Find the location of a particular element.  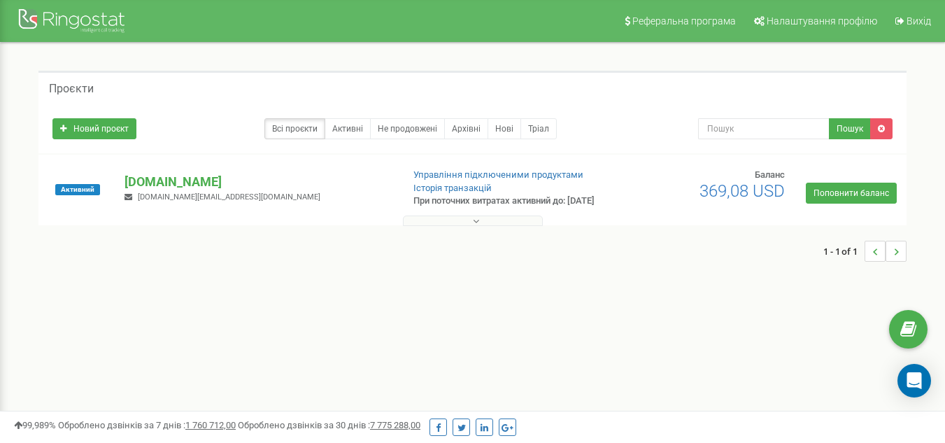

span: Оброблено дзвінків за 7 днів : is located at coordinates (147, 425).